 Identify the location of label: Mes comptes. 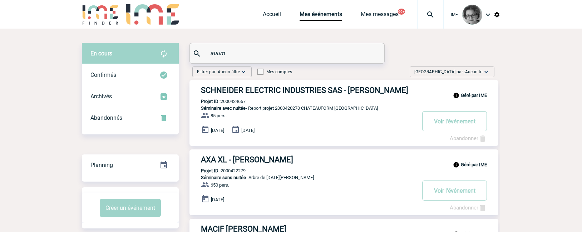
(274, 72).